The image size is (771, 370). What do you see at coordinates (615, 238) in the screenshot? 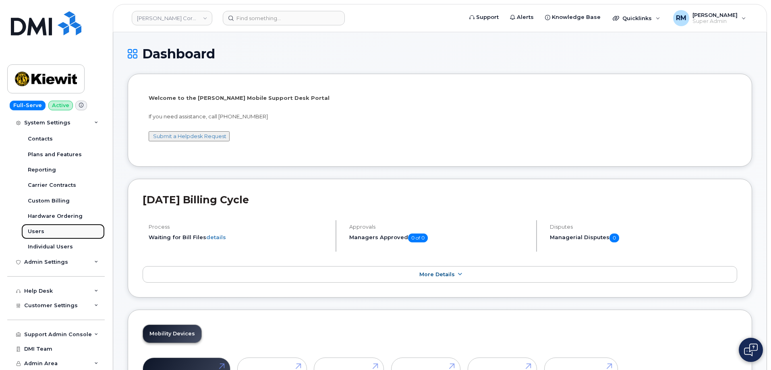
I see `span: 0` at bounding box center [615, 238].